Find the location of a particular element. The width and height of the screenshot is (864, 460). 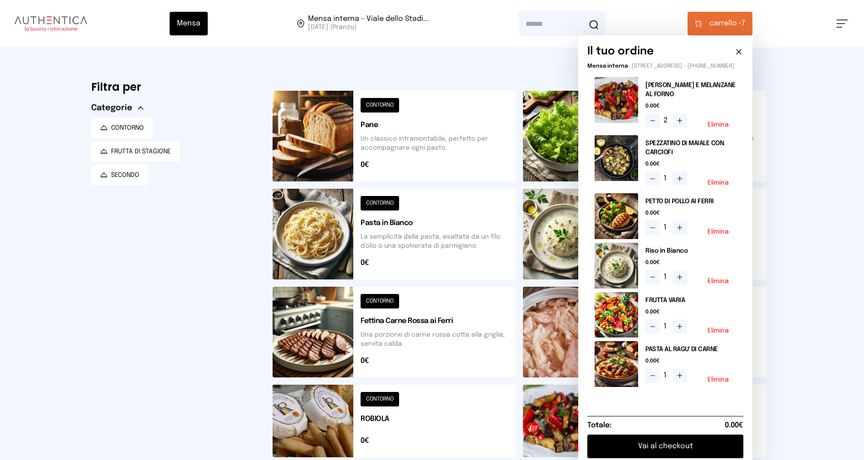

h2: FRUTTA VARIA is located at coordinates (691, 300).